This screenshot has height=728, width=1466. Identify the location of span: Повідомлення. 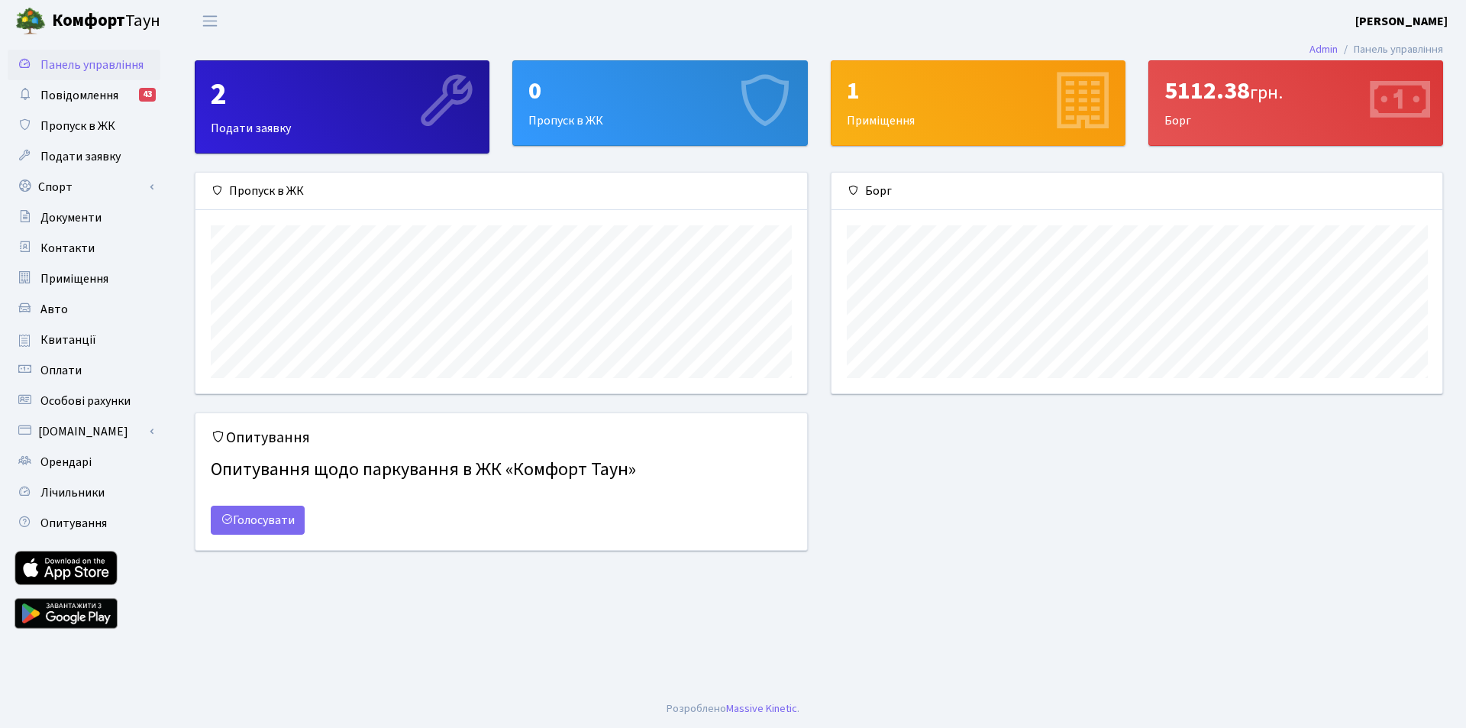
(79, 95).